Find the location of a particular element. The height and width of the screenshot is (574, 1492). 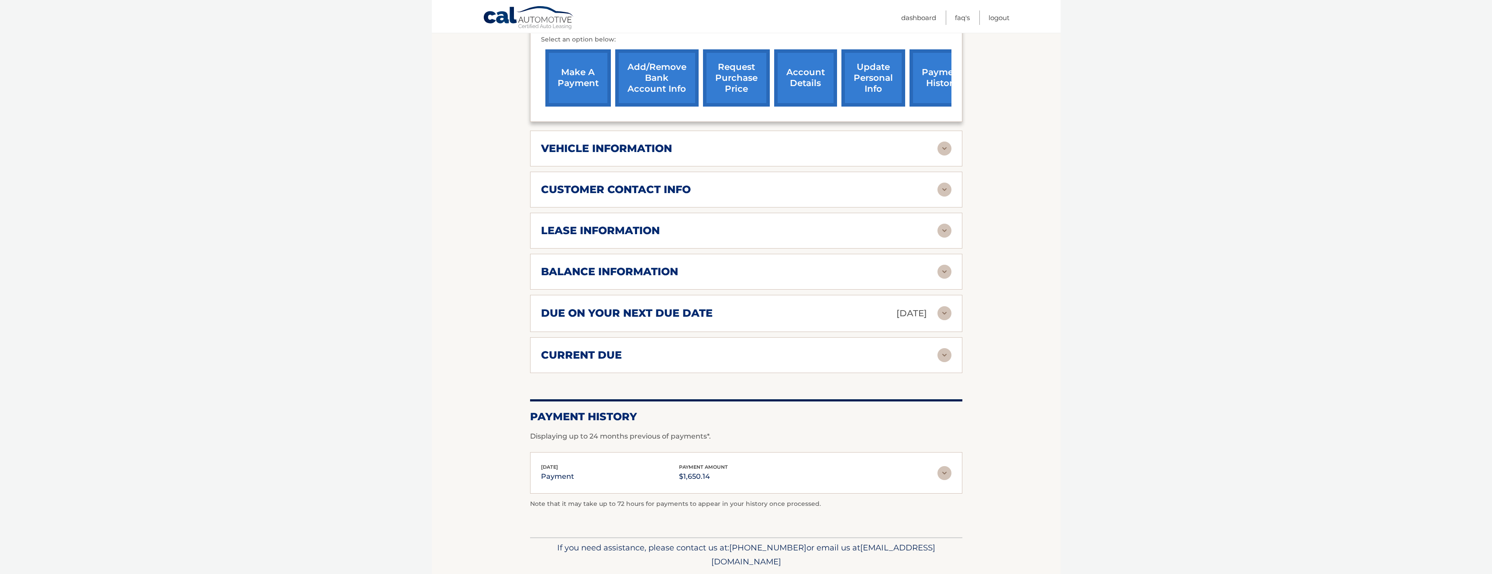

h2: vehicle information is located at coordinates (606, 148).